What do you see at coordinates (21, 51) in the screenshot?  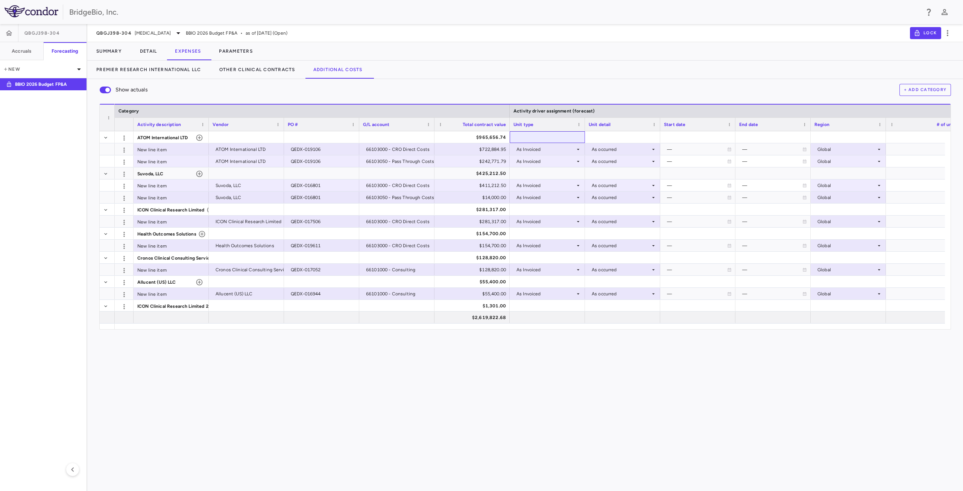 I see `h6: Accruals` at bounding box center [21, 51].